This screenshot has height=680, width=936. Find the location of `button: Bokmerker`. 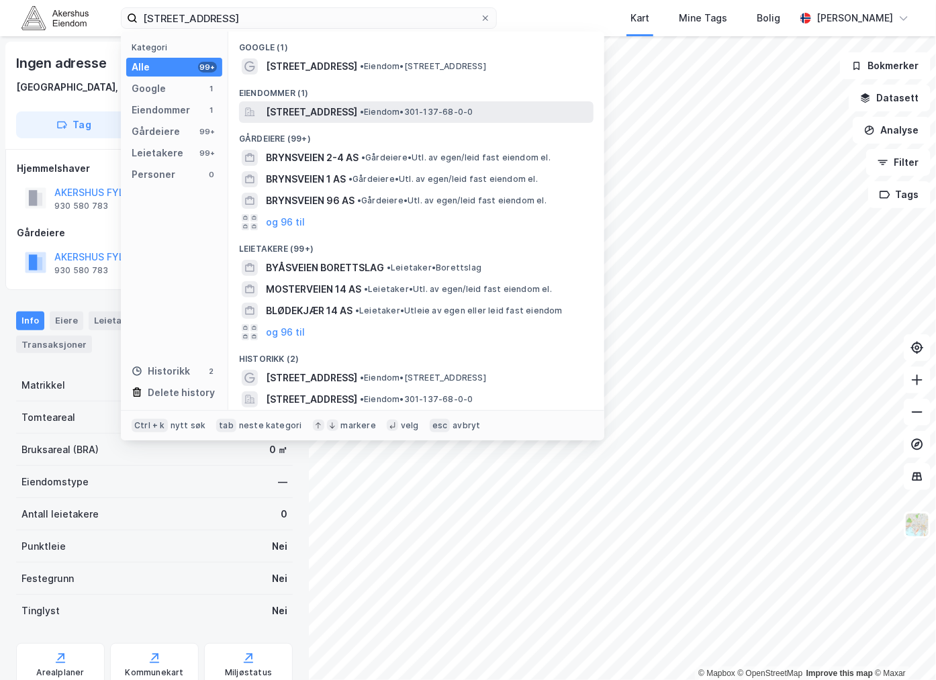

button: Bokmerker is located at coordinates (885, 66).